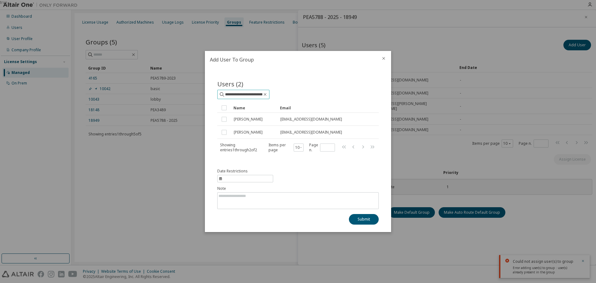 Image resolution: width=596 pixels, height=283 pixels. What do you see at coordinates (230, 84) in the screenshot?
I see `span: Users (2)` at bounding box center [230, 84].